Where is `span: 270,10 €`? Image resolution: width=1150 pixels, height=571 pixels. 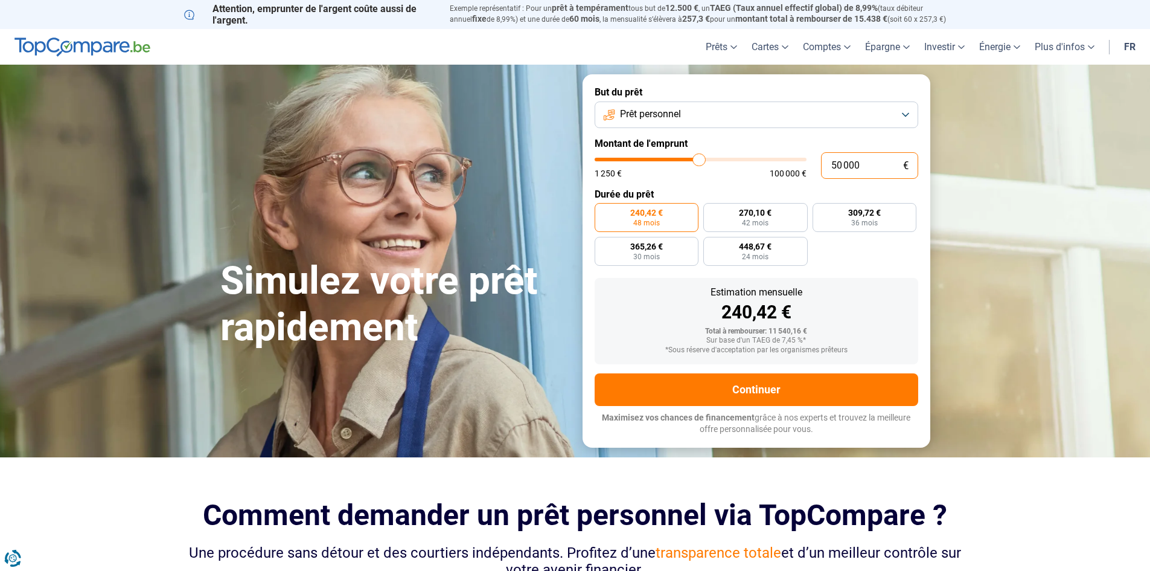 span: 270,10 € is located at coordinates (755, 213).